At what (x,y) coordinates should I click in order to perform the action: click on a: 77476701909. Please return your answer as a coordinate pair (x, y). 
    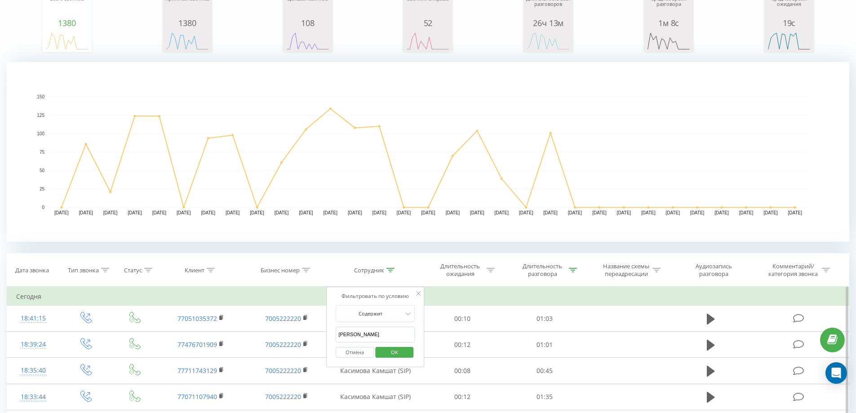
    Looking at the image, I should click on (197, 344).